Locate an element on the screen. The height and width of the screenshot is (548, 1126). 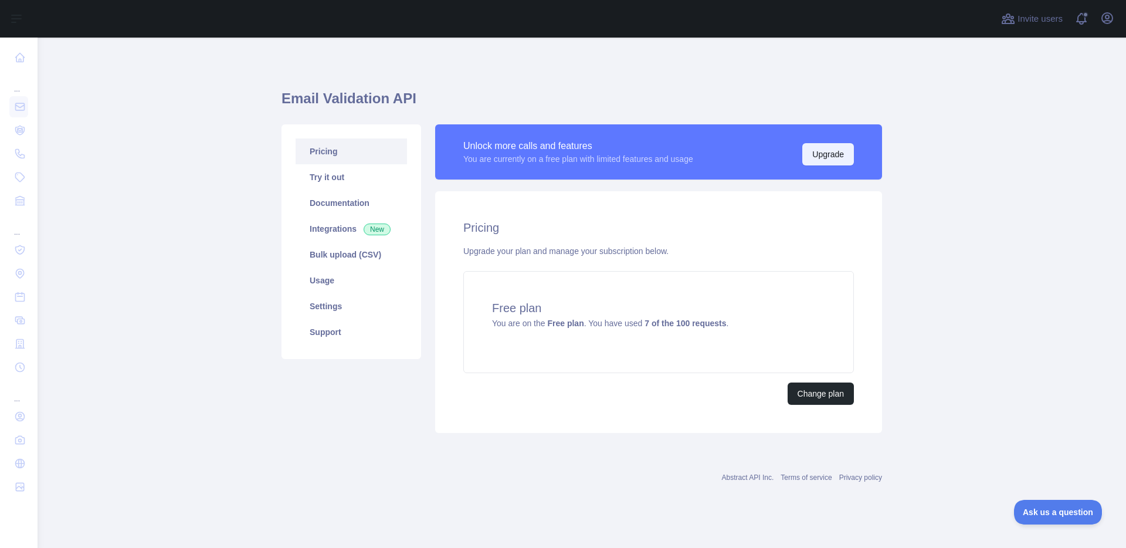
a: Pricing is located at coordinates (351, 151).